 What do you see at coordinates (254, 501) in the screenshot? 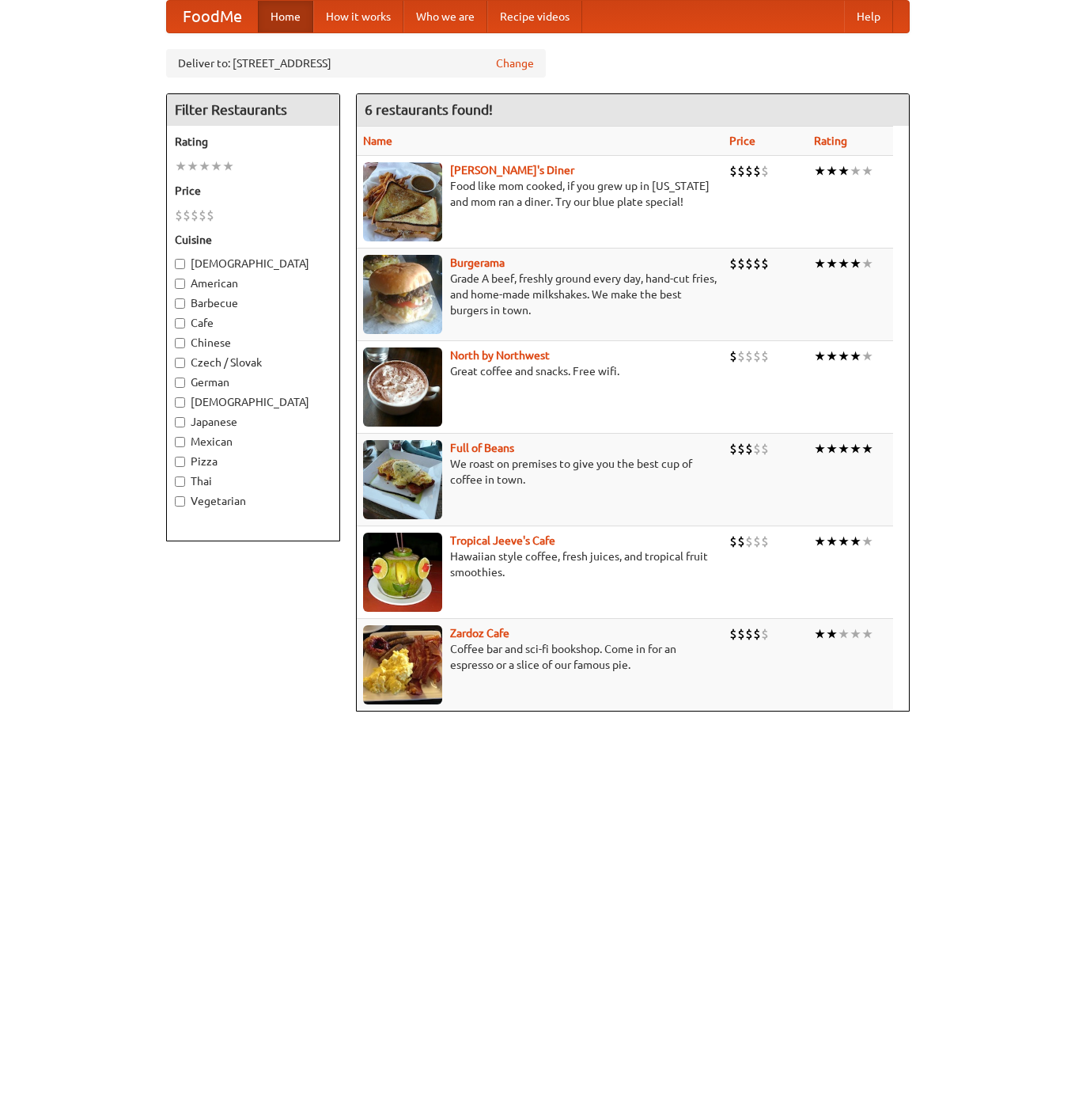
I see `label: Vegetarian` at bounding box center [254, 501].